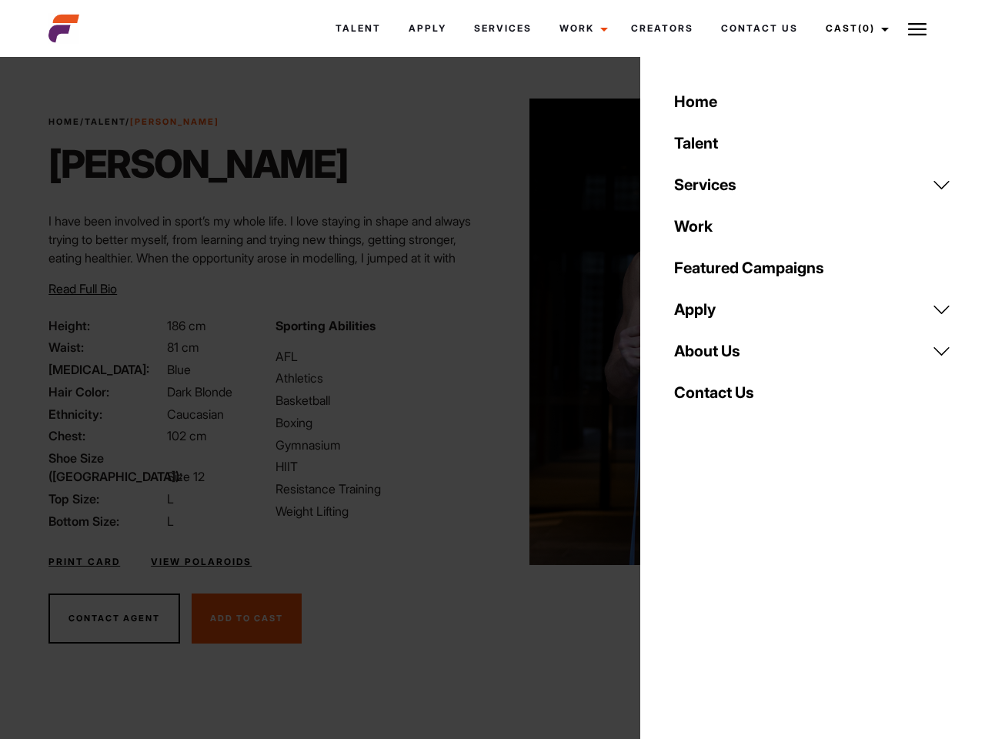 Image resolution: width=985 pixels, height=739 pixels. Describe the element at coordinates (379, 489) in the screenshot. I see `li: Resistance Training` at that location.